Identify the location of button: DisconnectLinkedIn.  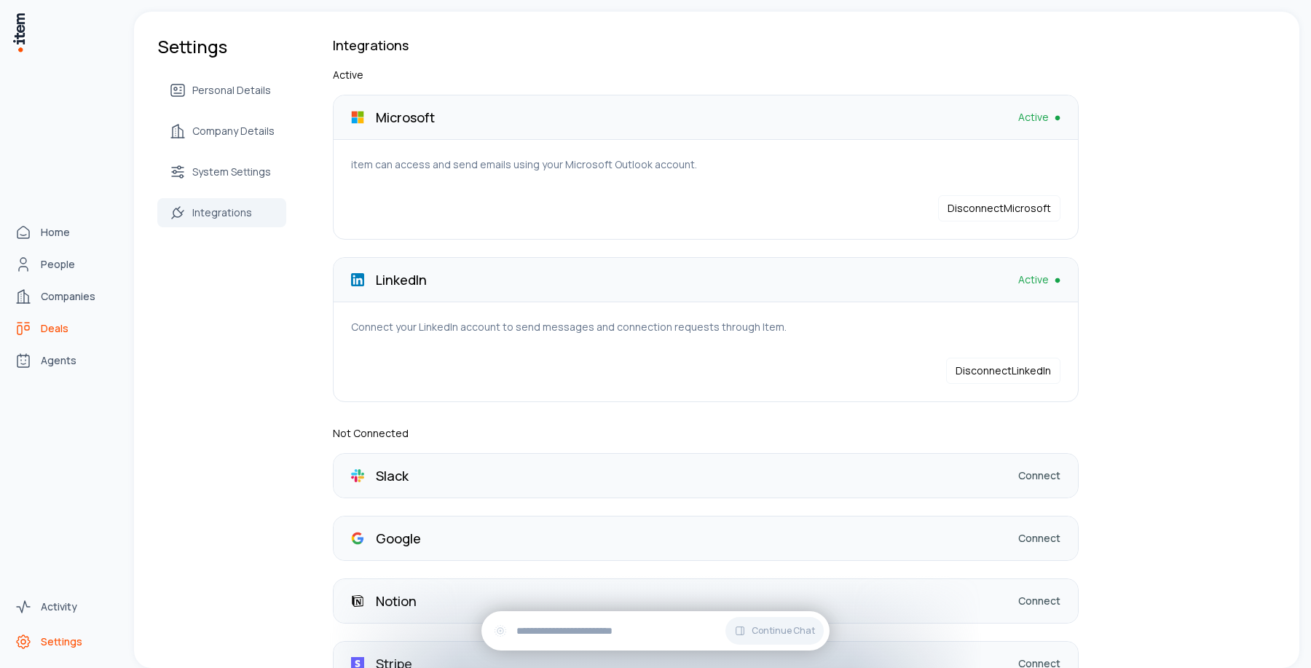
(1003, 371).